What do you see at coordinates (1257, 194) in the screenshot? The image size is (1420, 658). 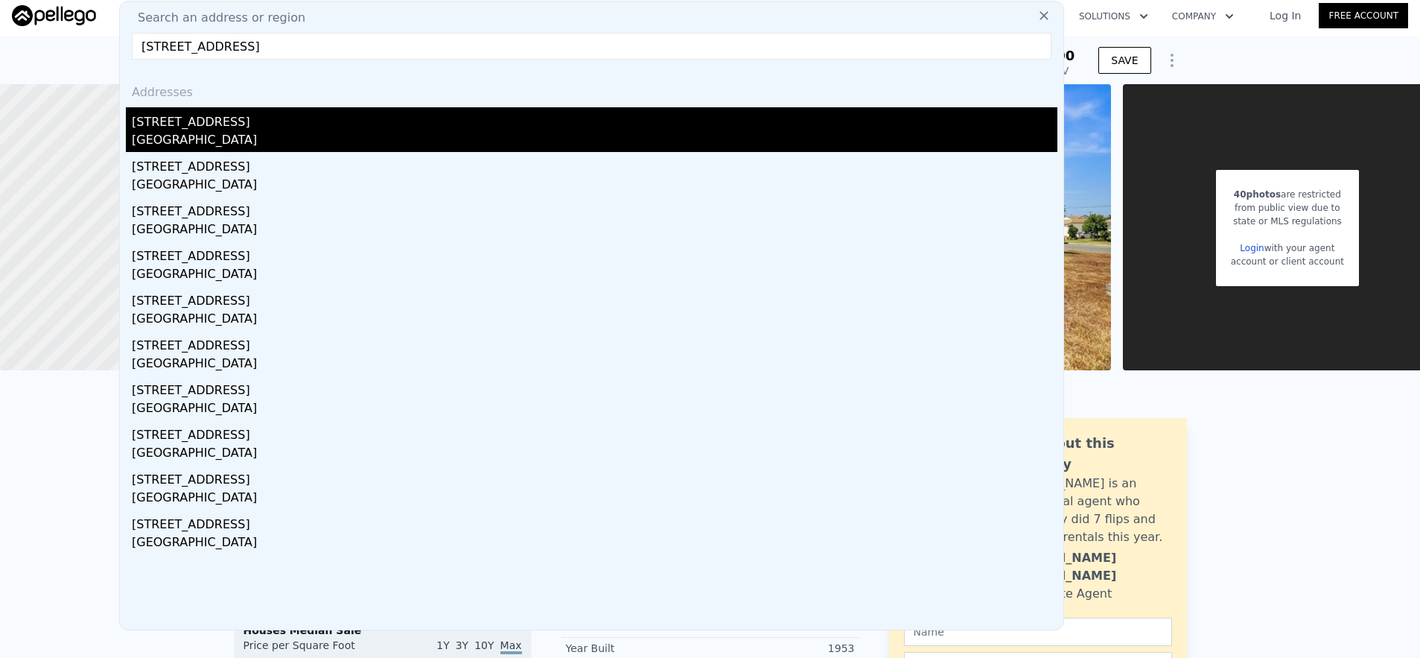 I see `span: 40 photos` at bounding box center [1257, 194].